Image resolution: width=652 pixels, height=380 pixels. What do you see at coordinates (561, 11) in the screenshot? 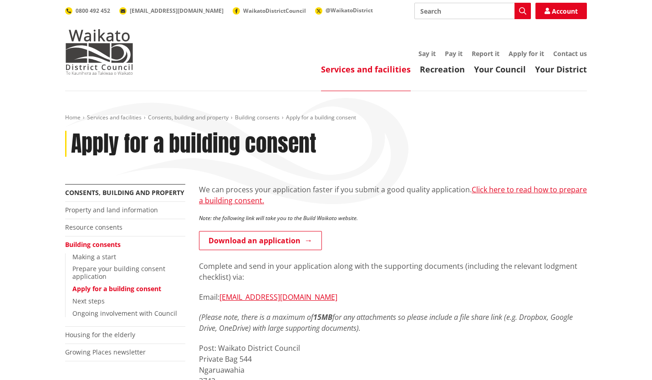
I see `a: Account` at bounding box center [561, 11].